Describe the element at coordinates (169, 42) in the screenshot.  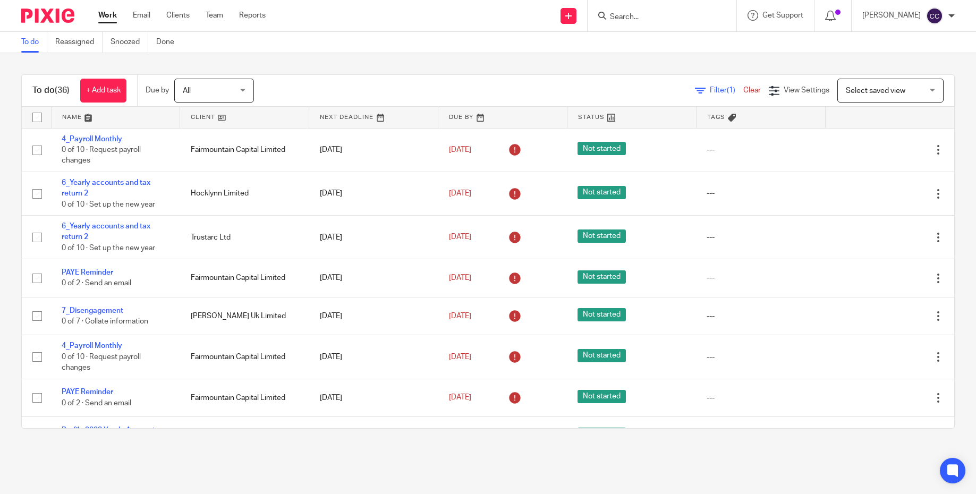
I see `a: Done` at that location.